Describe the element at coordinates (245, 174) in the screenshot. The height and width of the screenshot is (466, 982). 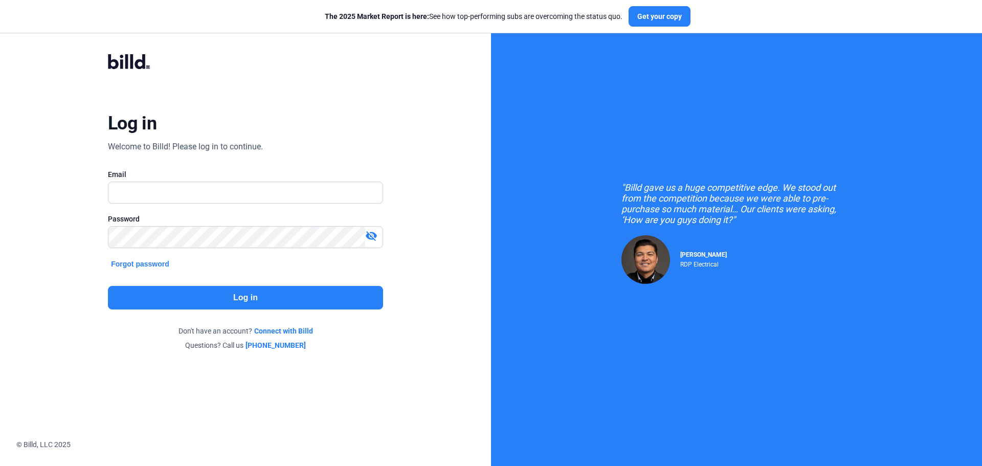
I see `div: Email` at that location.